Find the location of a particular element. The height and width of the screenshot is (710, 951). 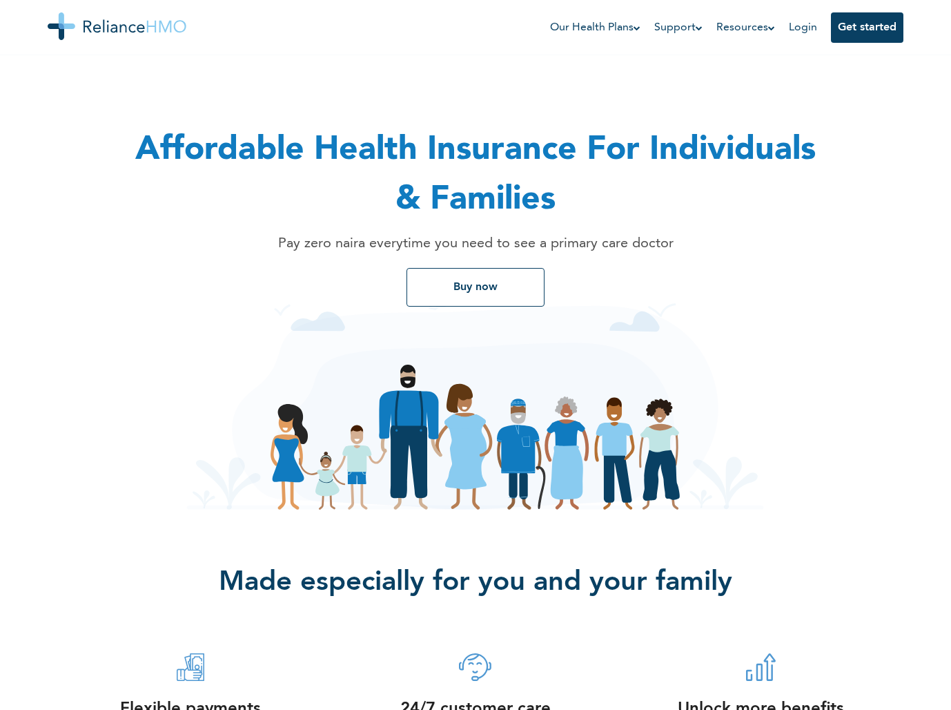

img: benefits.svg is located at coordinates (762, 667).